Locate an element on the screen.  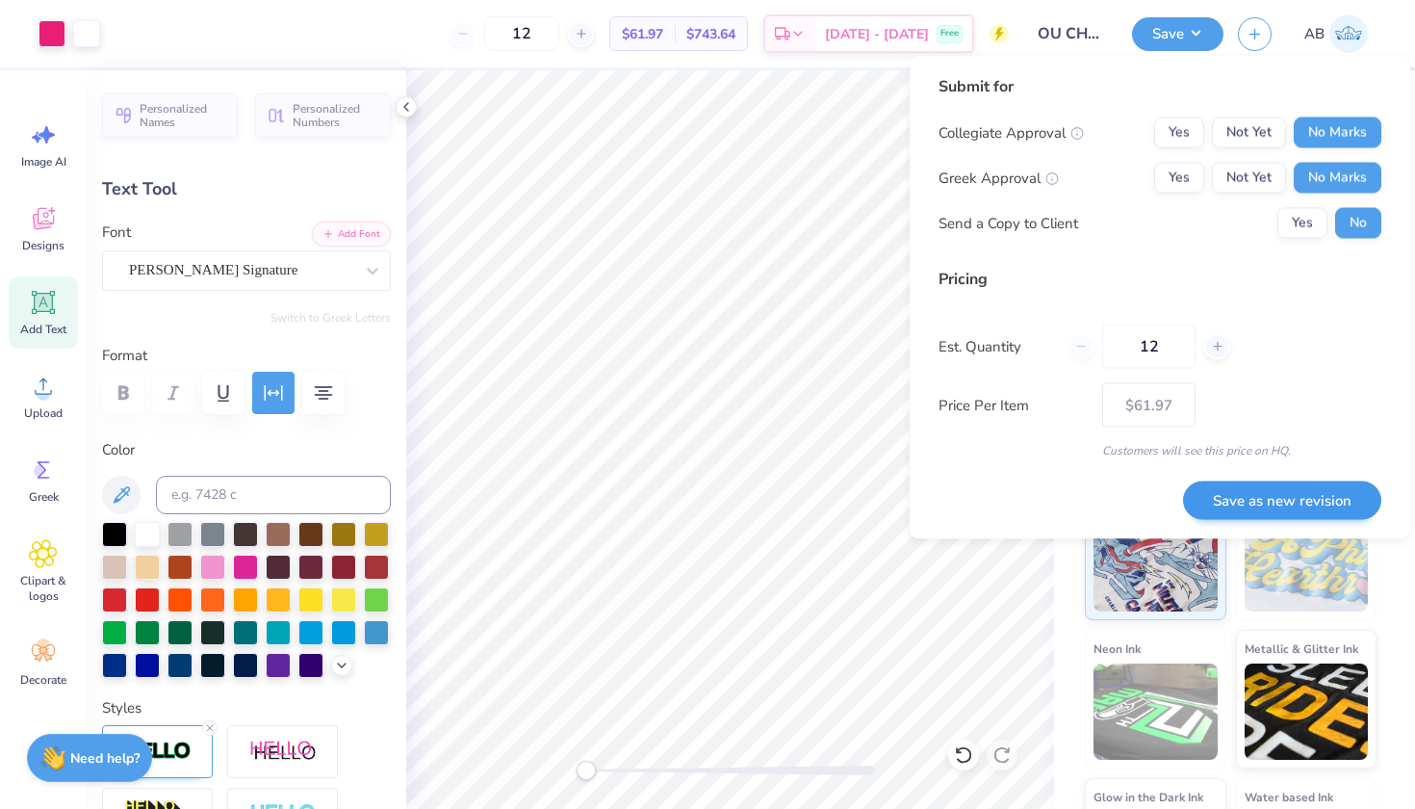
input: Untitled Design is located at coordinates (1070, 34).